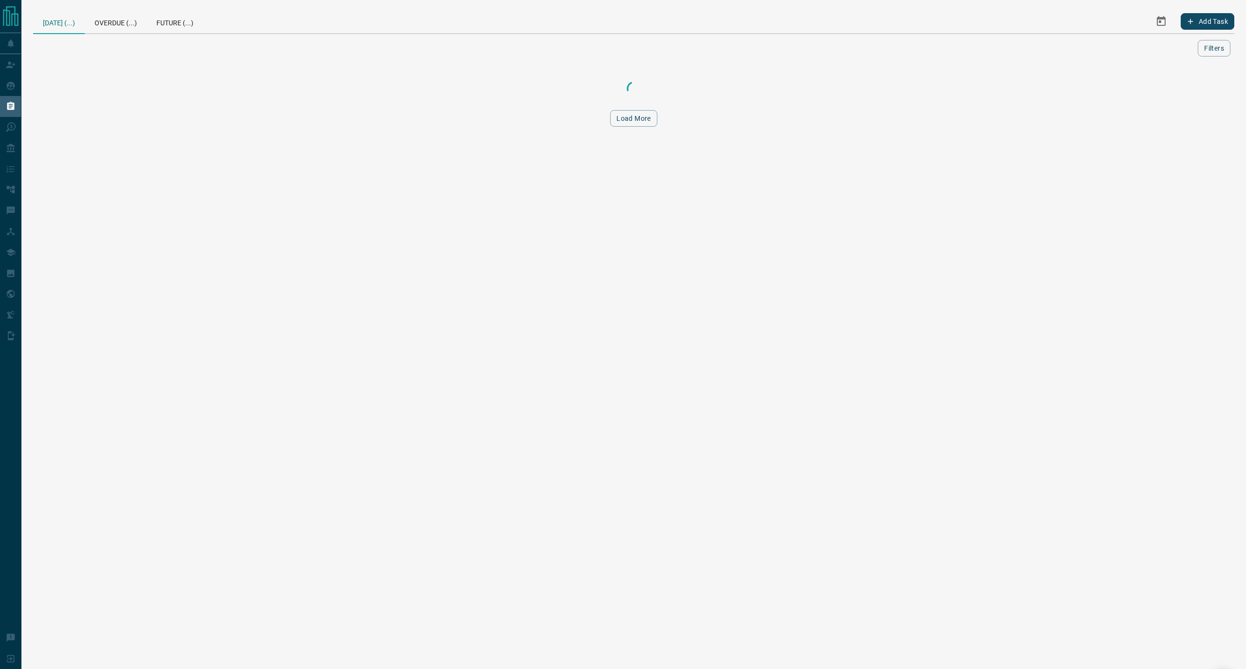  I want to click on button: Add Task, so click(1208, 21).